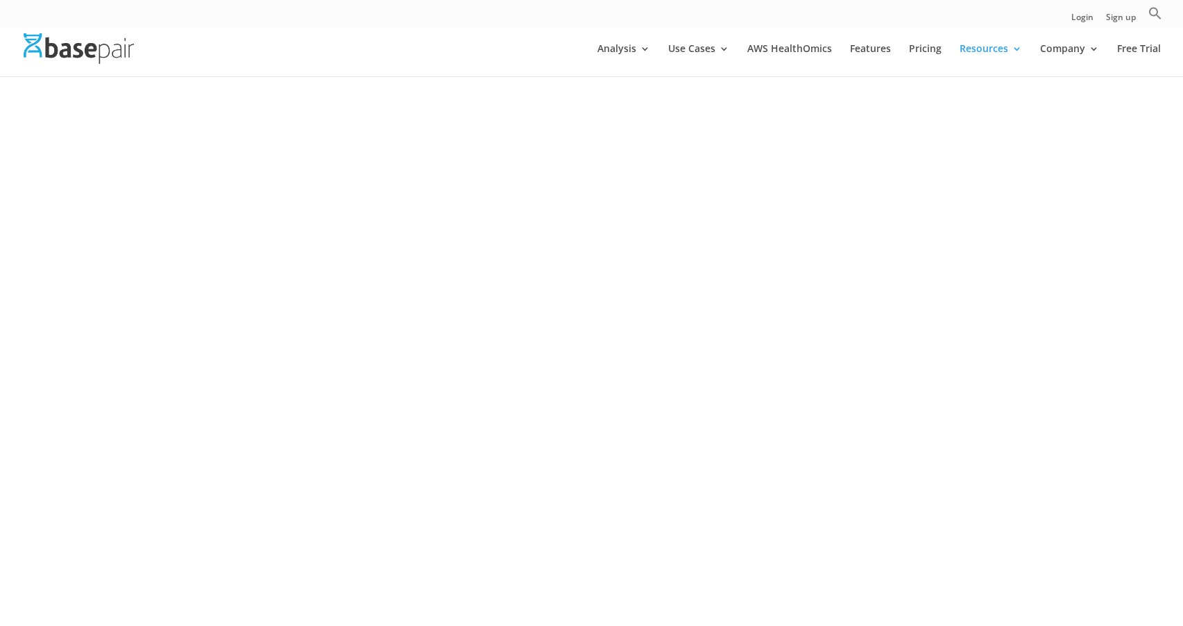 This screenshot has width=1183, height=626. I want to click on a: AWS HealthOmics, so click(790, 60).